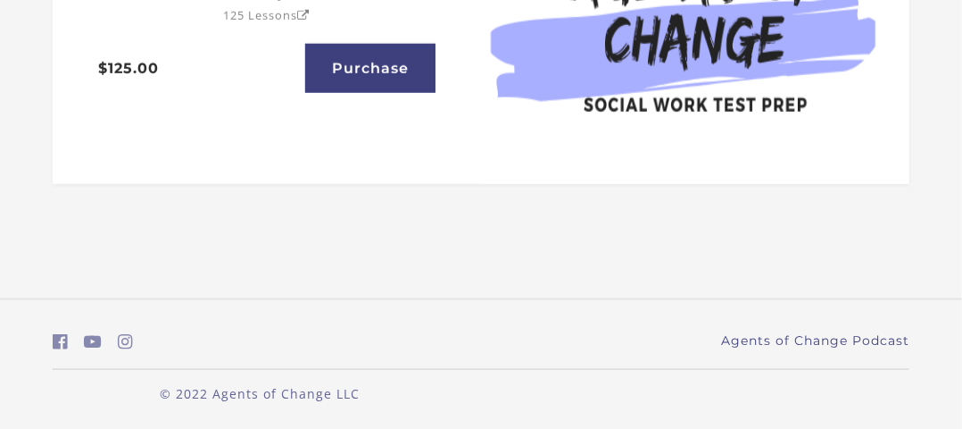 The height and width of the screenshot is (429, 962). Describe the element at coordinates (304, 16) in the screenshot. I see `i: Open in a new window` at that location.